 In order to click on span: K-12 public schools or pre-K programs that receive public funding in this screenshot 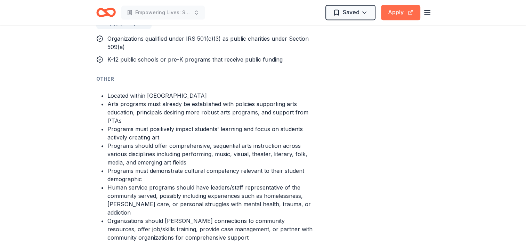, I will do `click(195, 59)`.